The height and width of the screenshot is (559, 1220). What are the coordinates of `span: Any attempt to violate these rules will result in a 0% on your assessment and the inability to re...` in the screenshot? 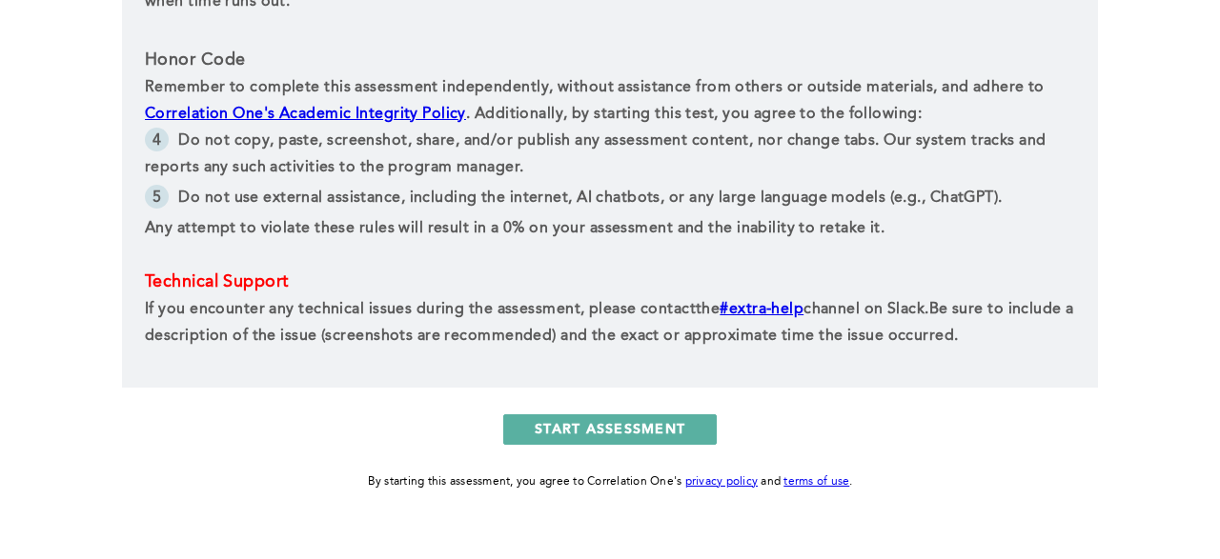 It's located at (515, 229).